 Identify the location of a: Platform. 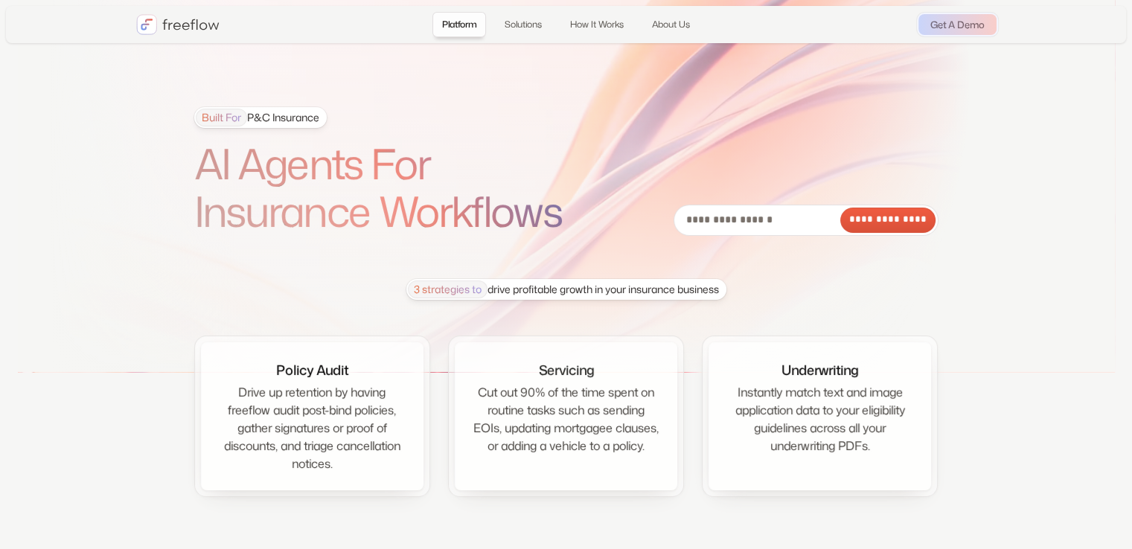
(459, 25).